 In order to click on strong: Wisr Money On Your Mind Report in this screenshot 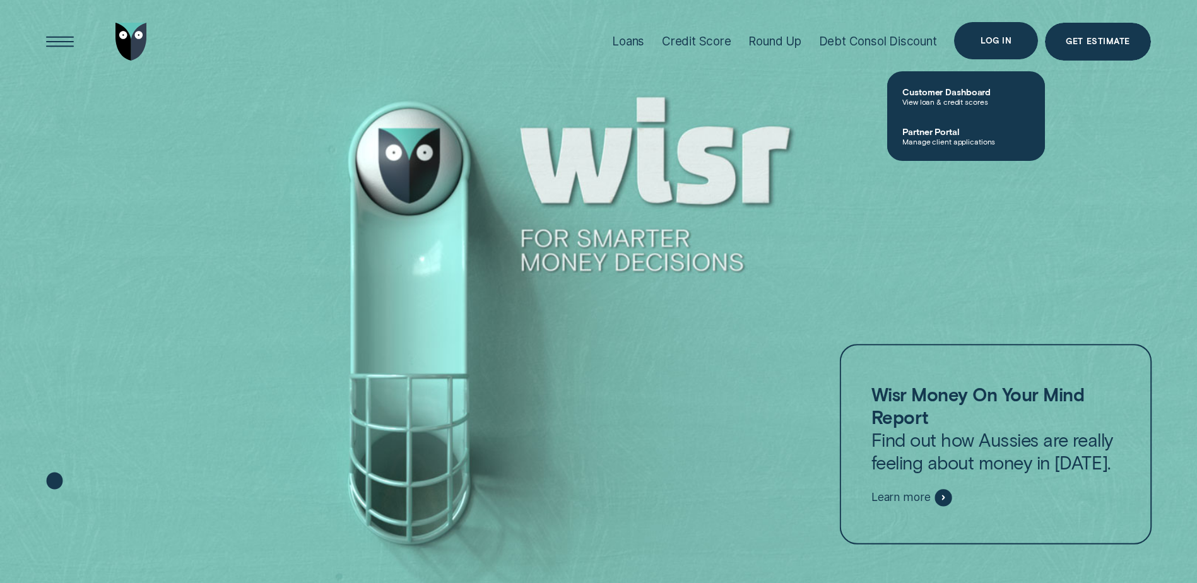, I will do `click(977, 405)`.